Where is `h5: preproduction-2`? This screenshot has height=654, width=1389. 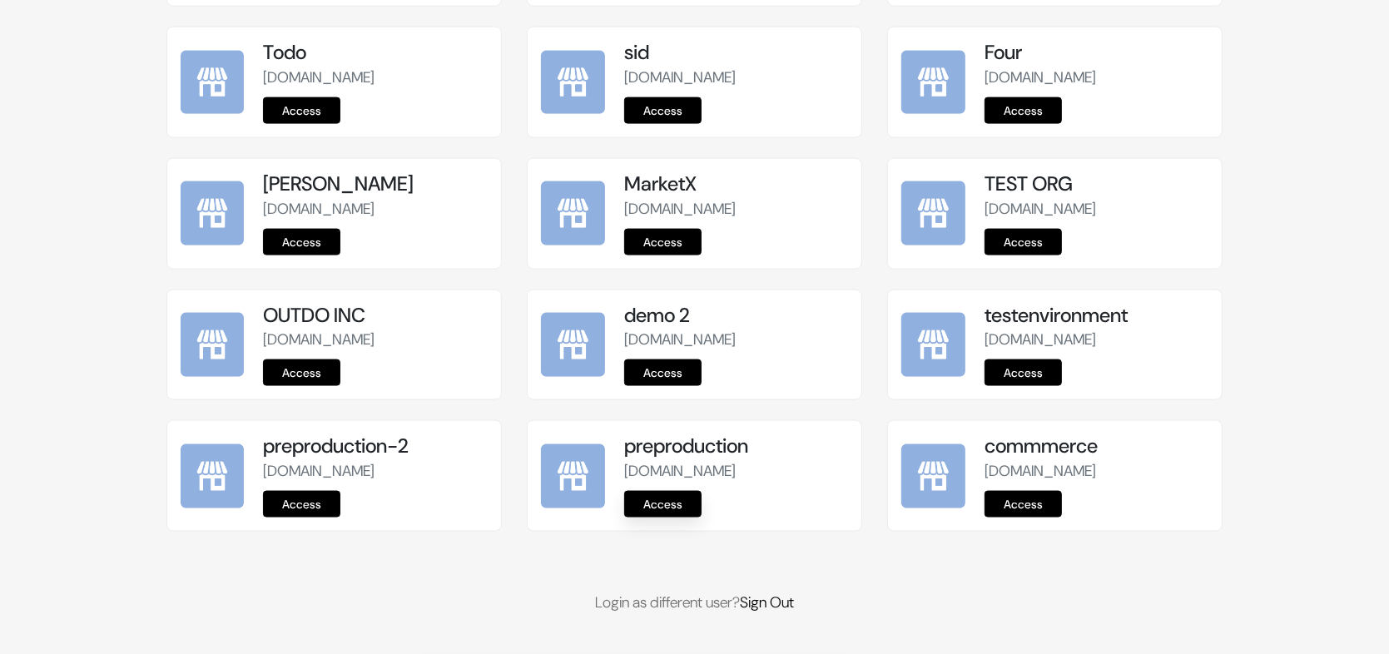 h5: preproduction-2 is located at coordinates (375, 446).